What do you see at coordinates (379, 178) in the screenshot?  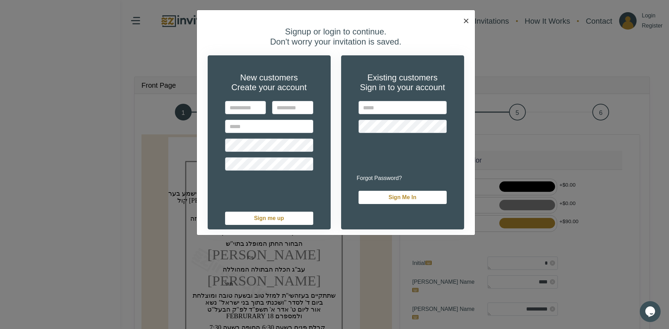 I see `a: Forgot Password?` at bounding box center [379, 178].